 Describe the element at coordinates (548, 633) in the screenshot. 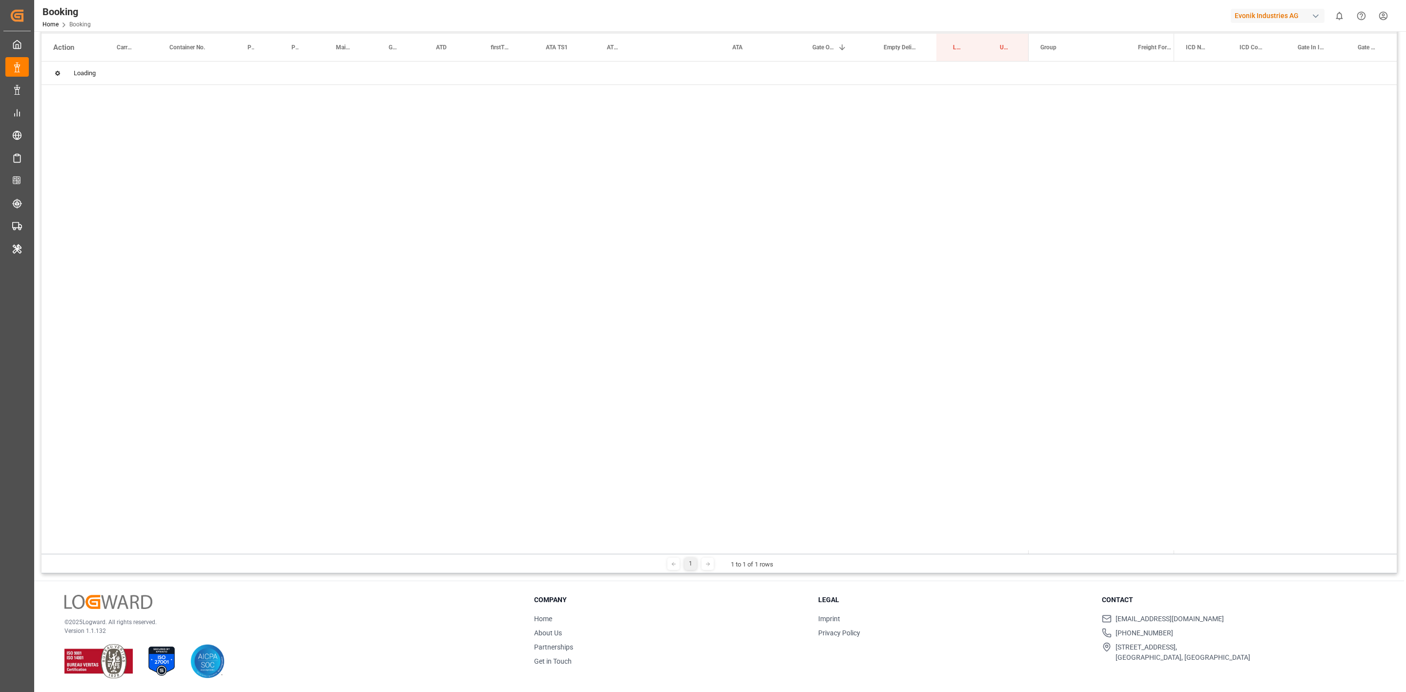

I see `a: About Us` at that location.